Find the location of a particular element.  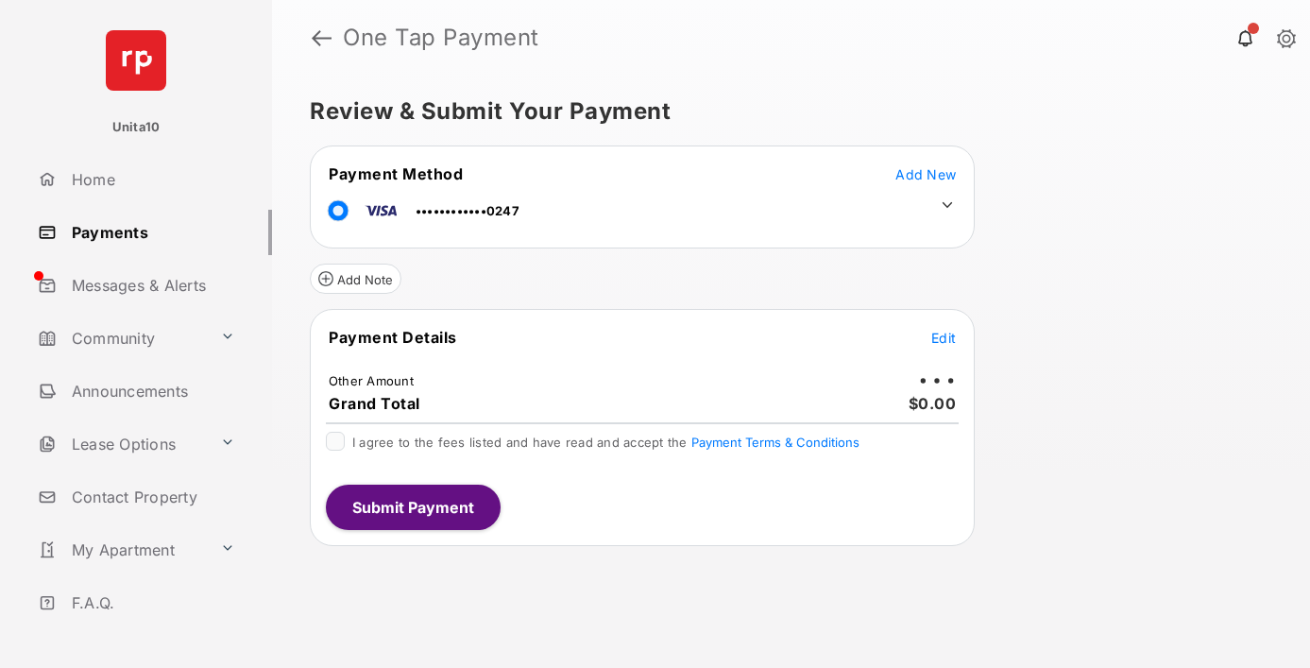

span: Payment Method is located at coordinates (396, 174).